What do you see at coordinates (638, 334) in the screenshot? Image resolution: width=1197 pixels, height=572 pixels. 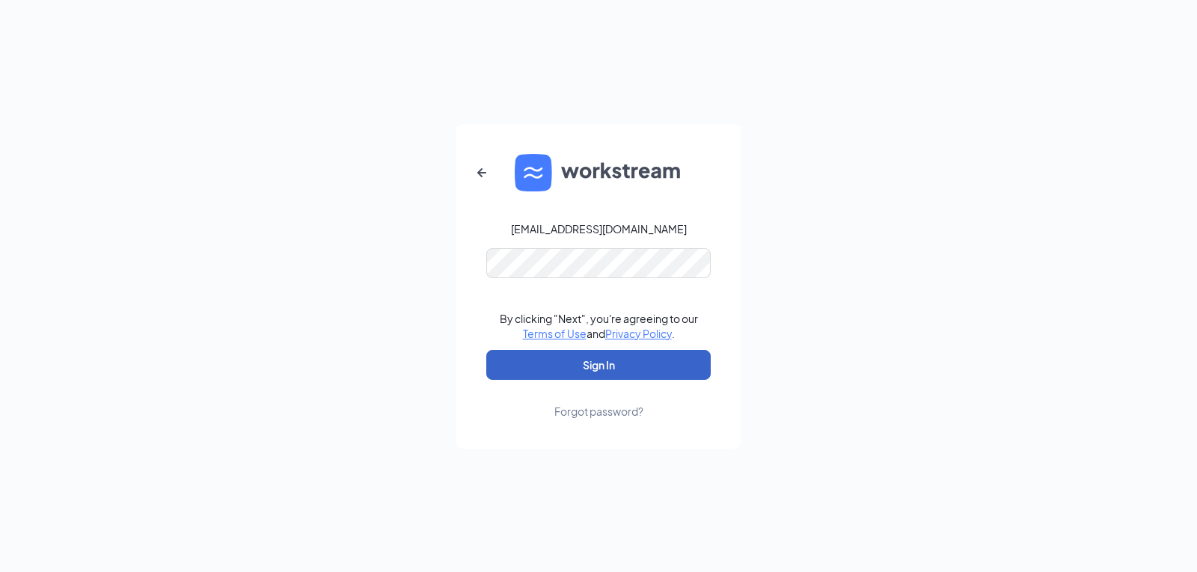 I see `a: Privacy Policy` at bounding box center [638, 334].